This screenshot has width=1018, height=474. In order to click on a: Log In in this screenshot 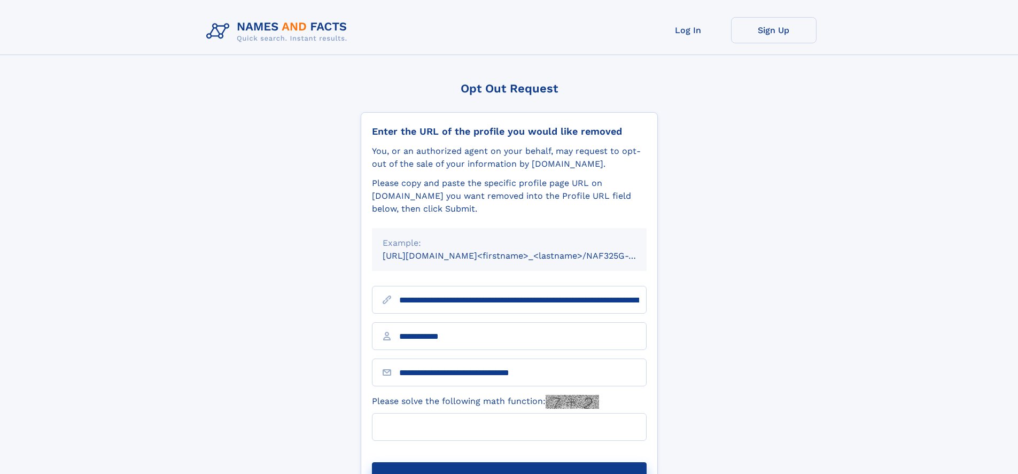, I will do `click(688, 30)`.